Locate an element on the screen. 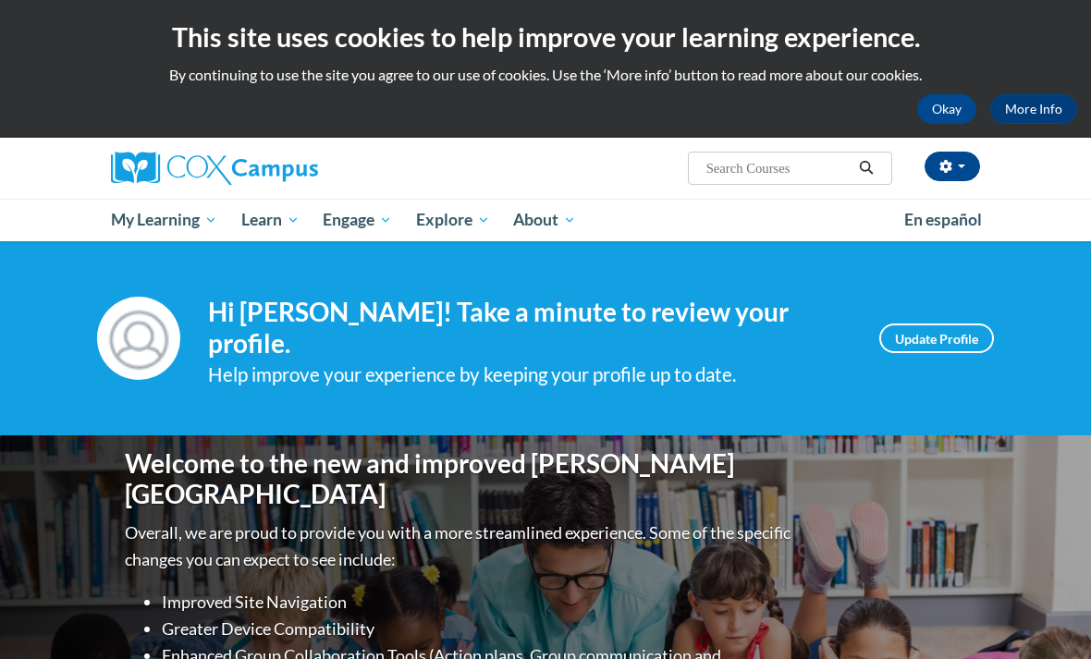 The image size is (1091, 659). span: Engage is located at coordinates (357, 220).